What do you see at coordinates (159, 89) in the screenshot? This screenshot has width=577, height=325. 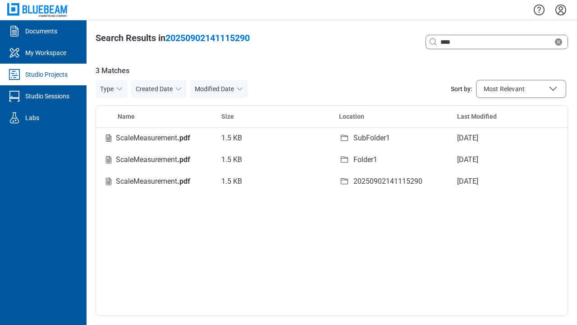 I see `button: Created Date` at bounding box center [159, 89].